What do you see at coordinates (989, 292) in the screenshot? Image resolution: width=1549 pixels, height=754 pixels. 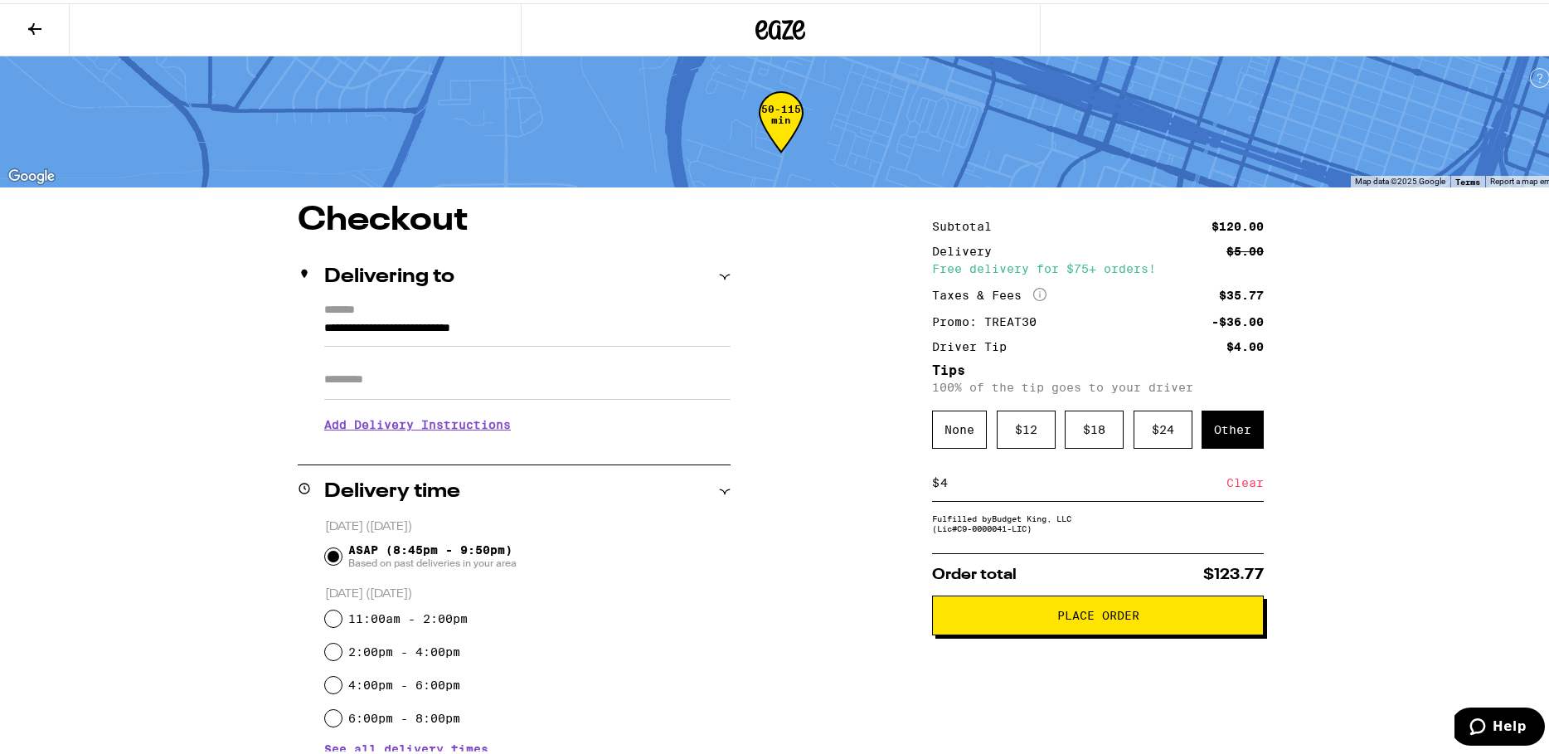 I see `div: Taxes & Fees` at bounding box center [989, 292].